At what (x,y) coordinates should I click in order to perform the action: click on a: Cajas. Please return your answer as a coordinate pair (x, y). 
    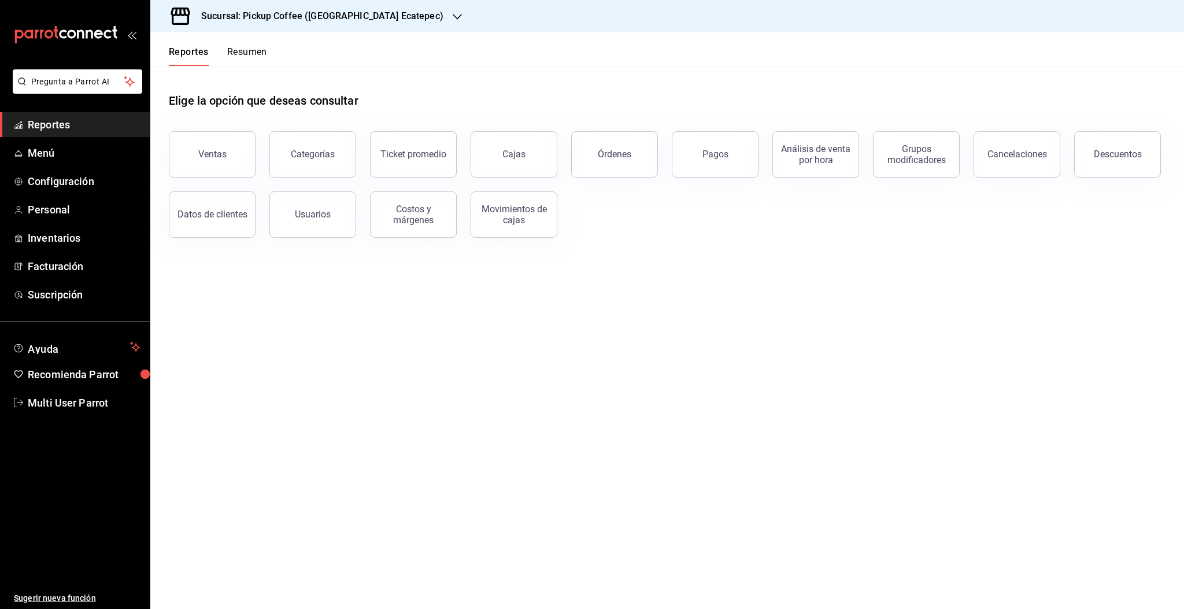
    Looking at the image, I should click on (514, 154).